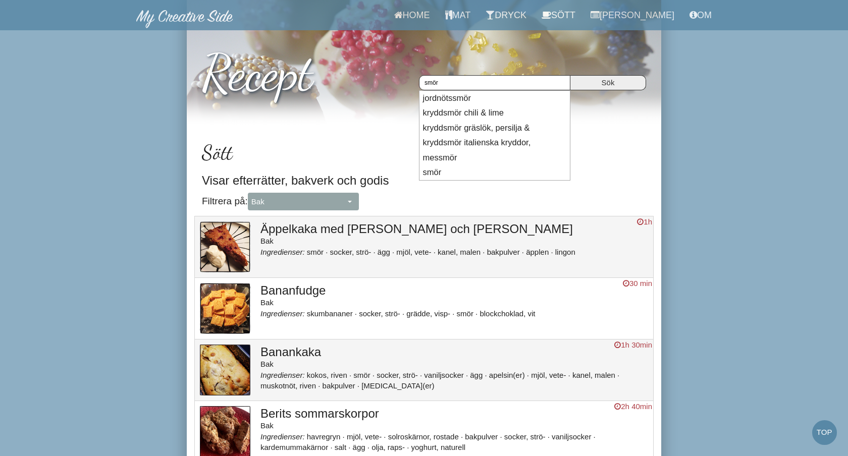 This screenshot has width=848, height=456. I want to click on li: kryddsmör chili & lime, so click(494, 113).